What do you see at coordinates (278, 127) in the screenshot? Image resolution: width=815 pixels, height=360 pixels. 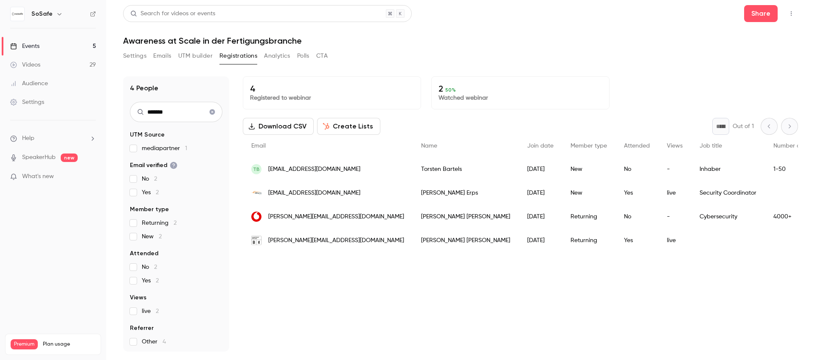 I see `button: Download CSV` at bounding box center [278, 127].